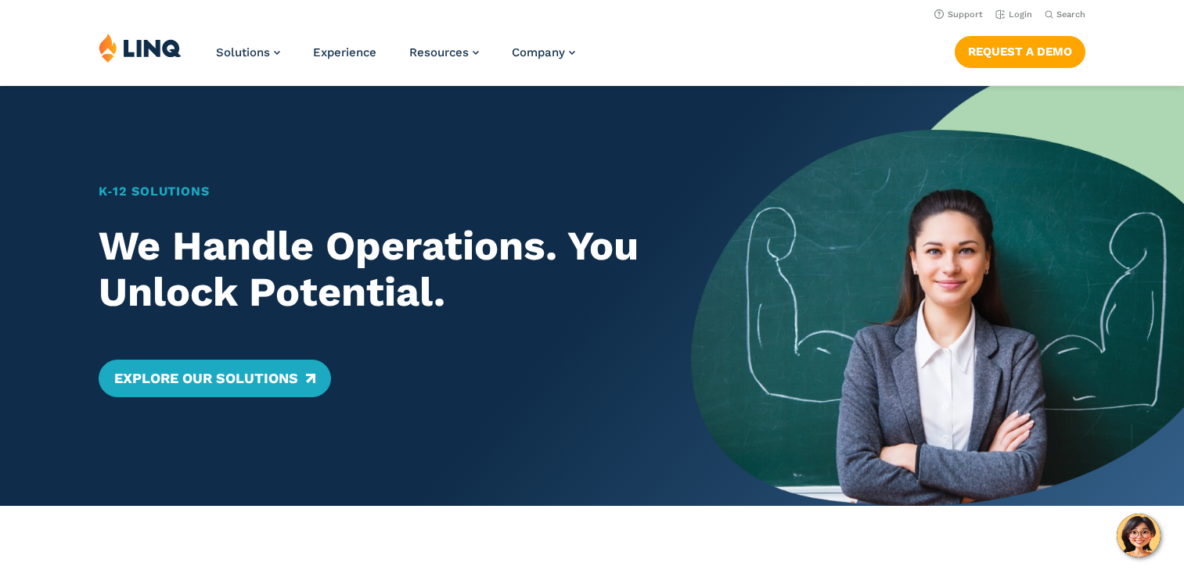  Describe the element at coordinates (370, 192) in the screenshot. I see `h1: K‑12 Solutions` at that location.